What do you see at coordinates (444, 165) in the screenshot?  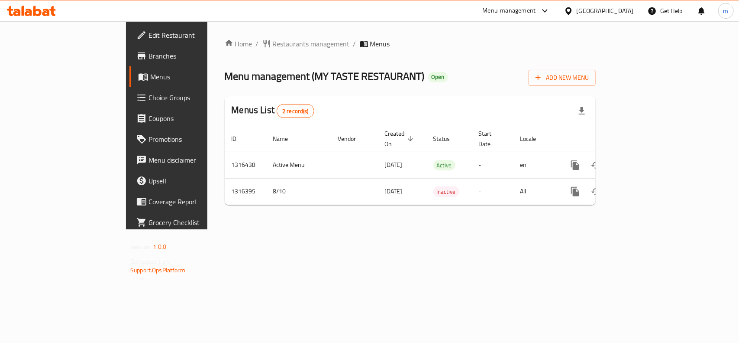 I see `span: Active` at bounding box center [444, 165].